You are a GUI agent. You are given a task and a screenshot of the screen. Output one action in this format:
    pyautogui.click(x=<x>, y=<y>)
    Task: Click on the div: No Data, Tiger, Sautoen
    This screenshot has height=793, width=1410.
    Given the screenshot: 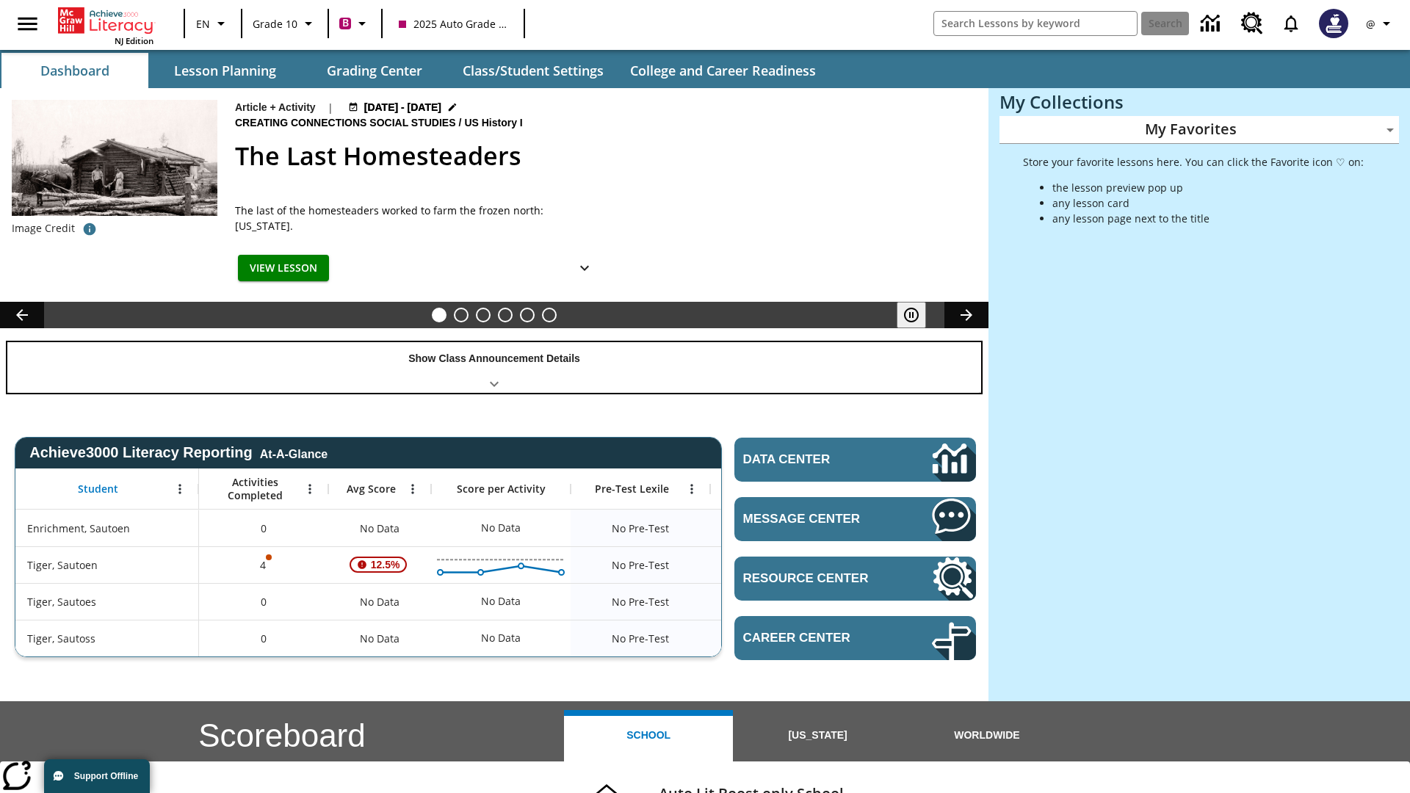 What is the action you would take?
    pyautogui.click(x=780, y=565)
    